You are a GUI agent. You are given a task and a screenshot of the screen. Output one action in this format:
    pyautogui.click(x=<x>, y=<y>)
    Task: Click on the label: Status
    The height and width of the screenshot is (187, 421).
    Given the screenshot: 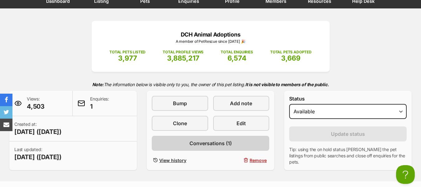 What is the action you would take?
    pyautogui.click(x=348, y=99)
    